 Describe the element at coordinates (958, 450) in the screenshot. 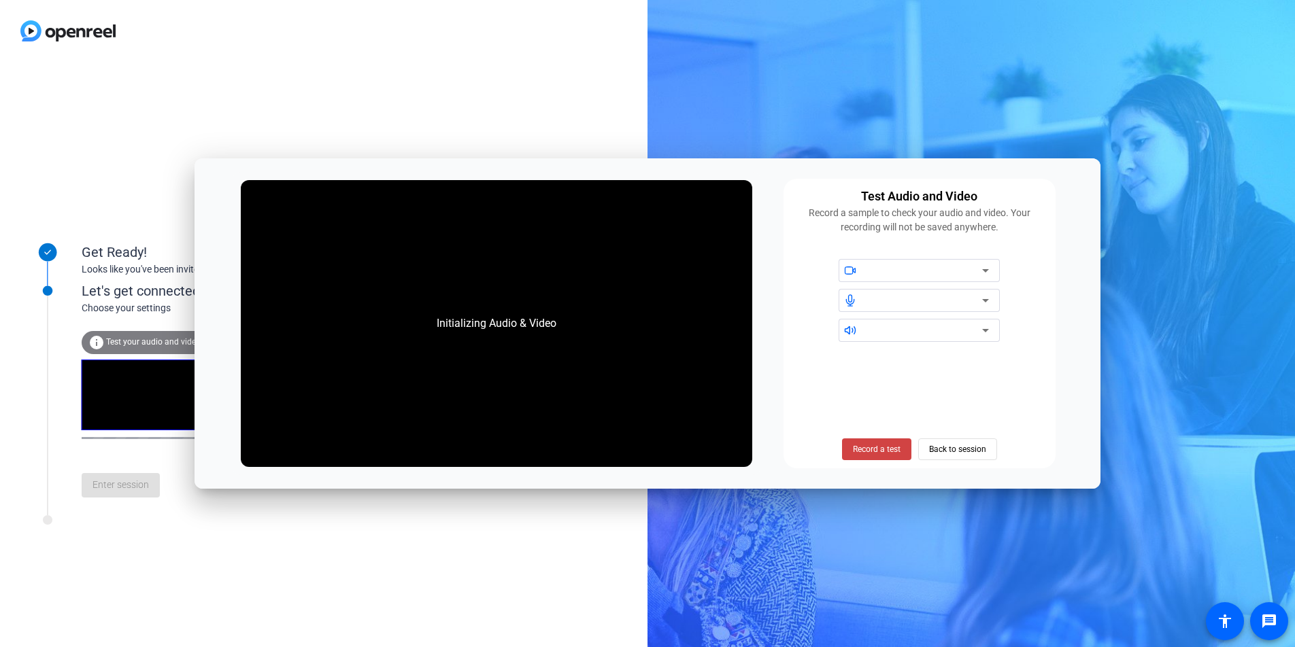

I see `span: Back to session` at that location.